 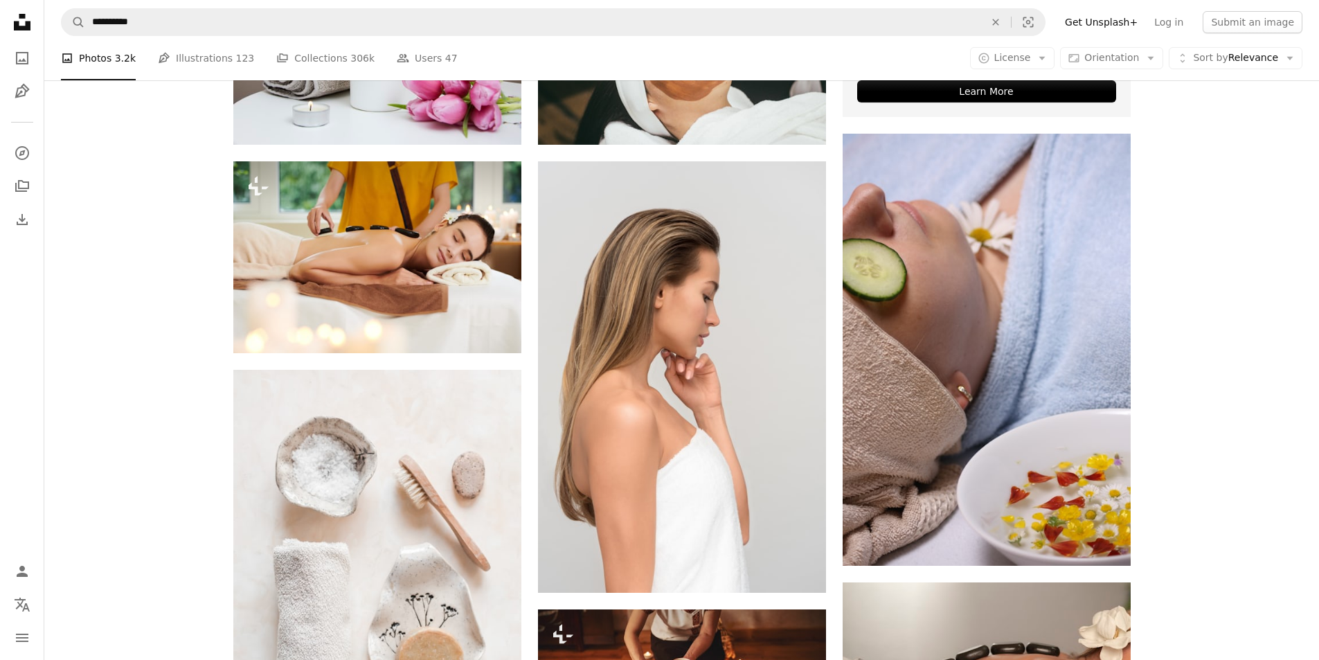 What do you see at coordinates (987, 350) in the screenshot?
I see `img: person lying down on white surface` at bounding box center [987, 350].